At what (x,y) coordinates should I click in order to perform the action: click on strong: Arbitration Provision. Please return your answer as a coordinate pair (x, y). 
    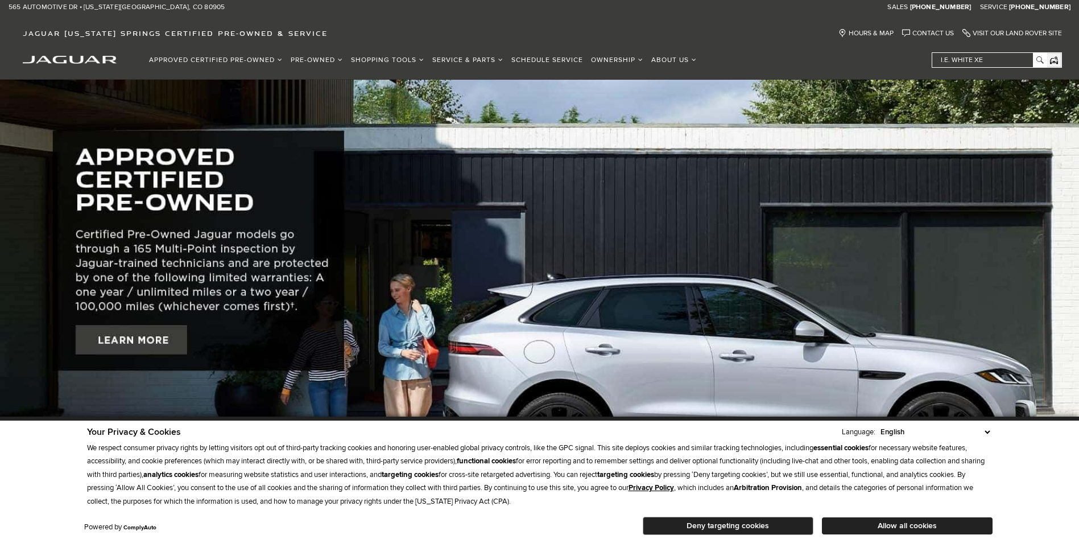
    Looking at the image, I should click on (768, 488).